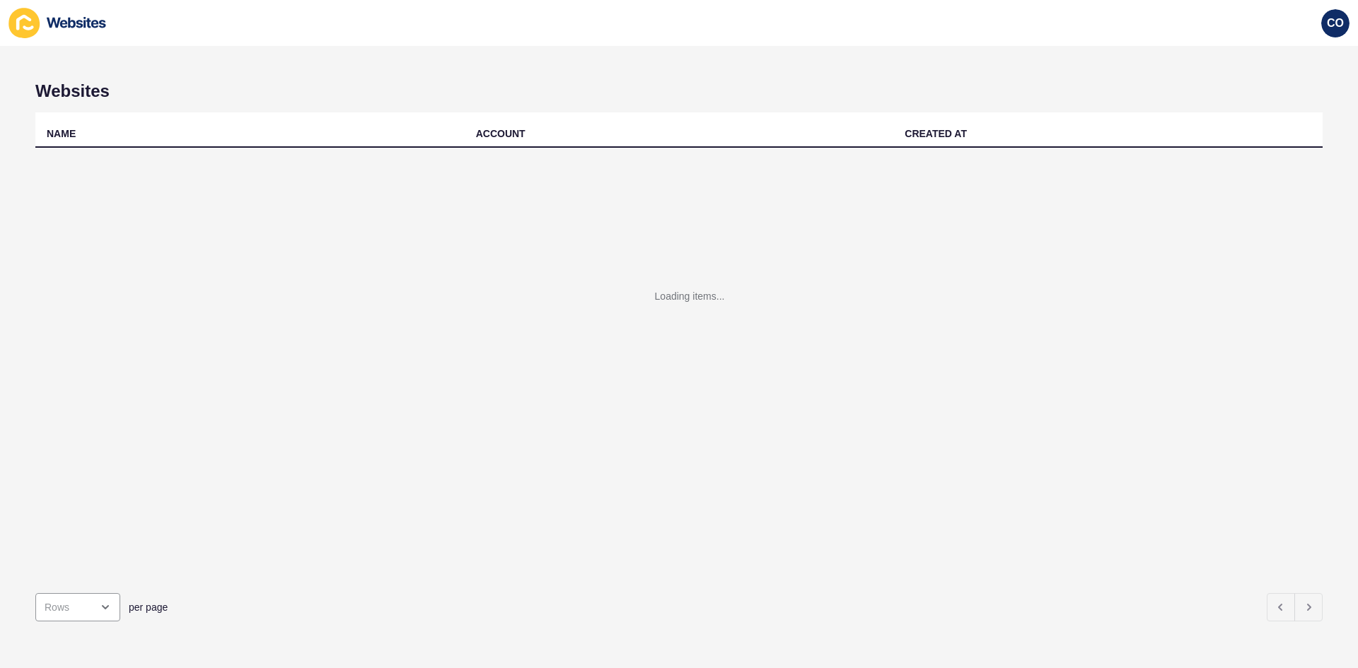 The height and width of the screenshot is (668, 1358). Describe the element at coordinates (501, 134) in the screenshot. I see `div: ACCOUNT` at that location.